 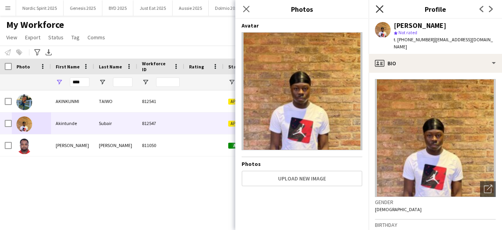 I want to click on img: Crew avatar or photo, so click(x=436, y=138).